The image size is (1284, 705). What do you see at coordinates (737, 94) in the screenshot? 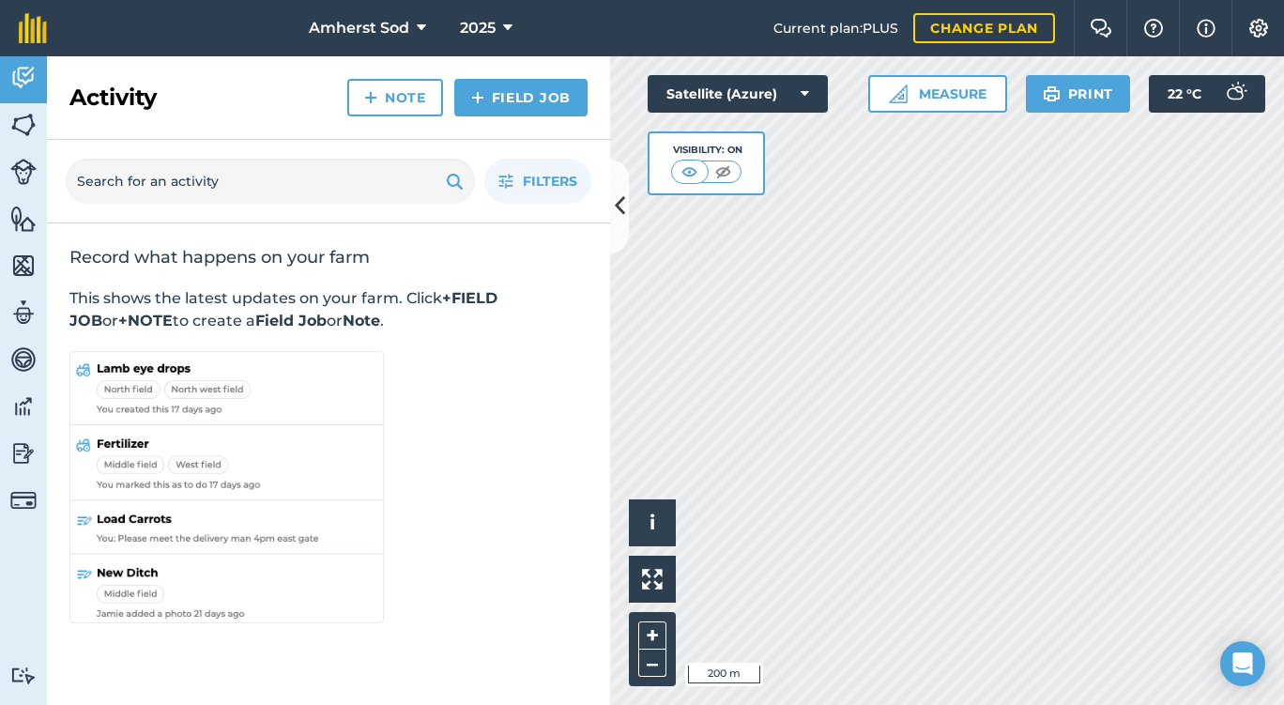
I see `button: Satellite (Azure)` at bounding box center [737, 94].